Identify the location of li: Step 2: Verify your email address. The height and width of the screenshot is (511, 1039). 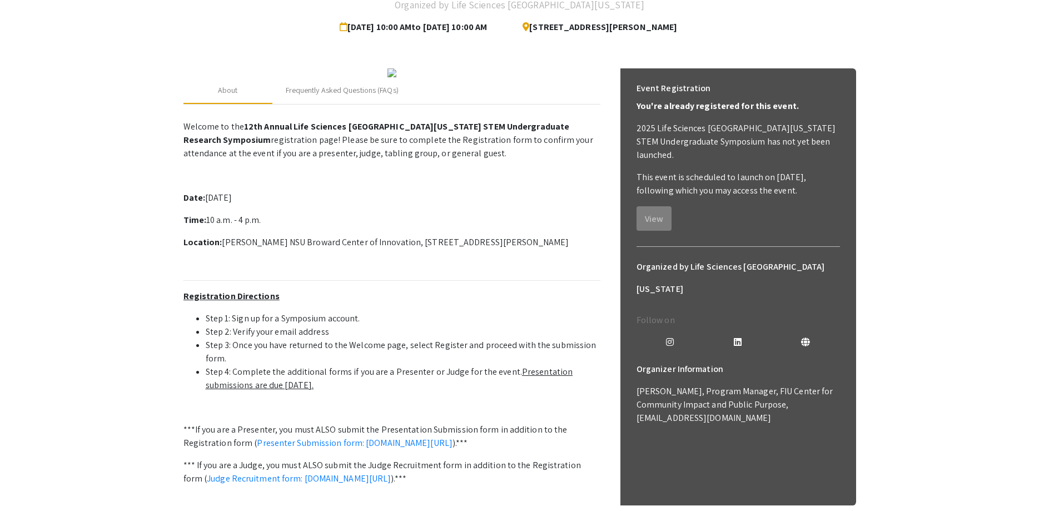
(403, 332).